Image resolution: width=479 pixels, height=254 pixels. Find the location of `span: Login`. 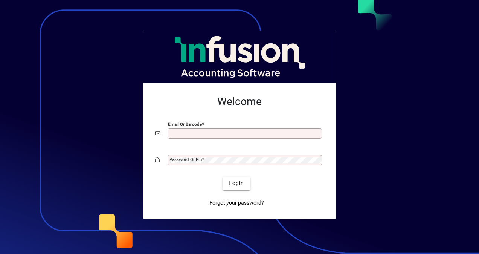

span: Login is located at coordinates (236, 183).